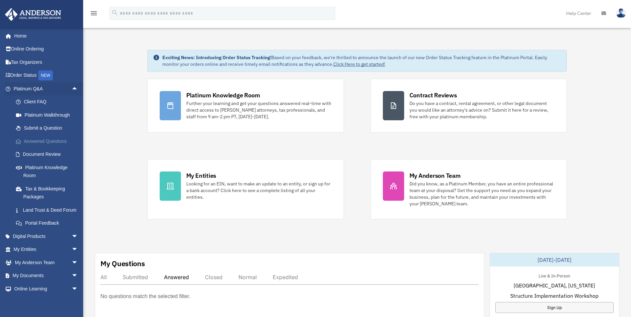 The image size is (631, 317). What do you see at coordinates (49, 115) in the screenshot?
I see `a: Platinum Walkthrough` at bounding box center [49, 115].